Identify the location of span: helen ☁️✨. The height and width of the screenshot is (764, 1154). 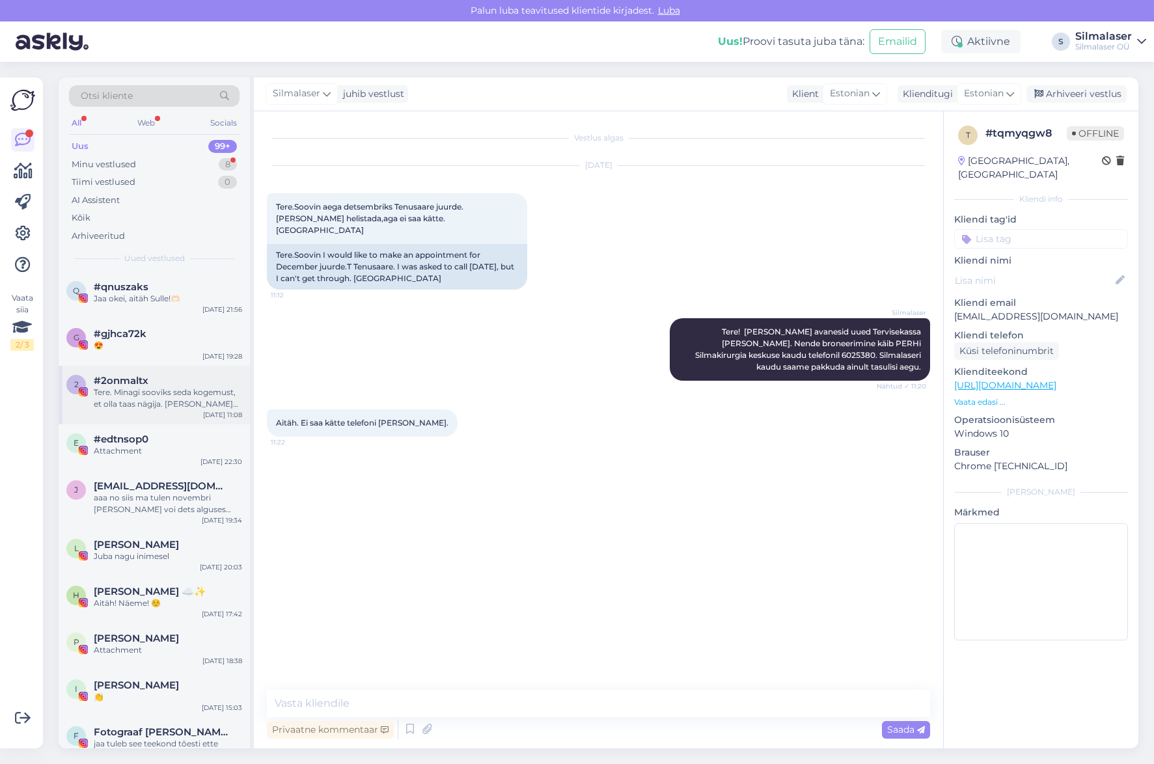
(150, 592).